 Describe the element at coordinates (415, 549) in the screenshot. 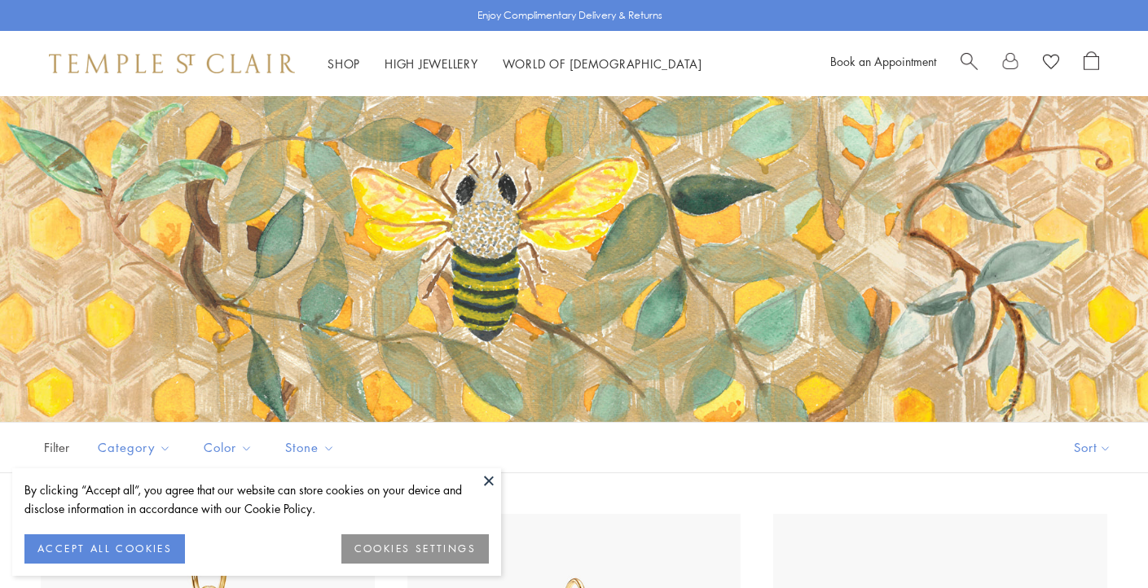

I see `button: COOKIES SETTINGS` at that location.